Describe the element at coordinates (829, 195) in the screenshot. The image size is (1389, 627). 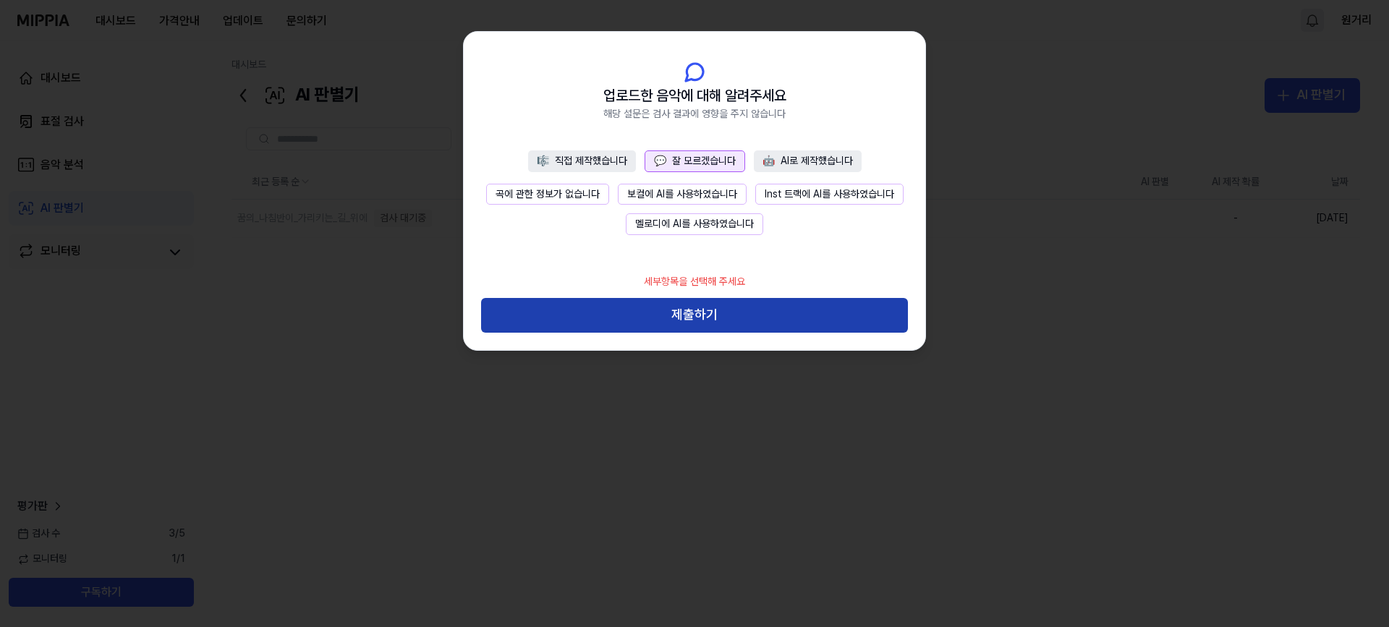
I see `button: Inst 트랙에 AI를 사용하였습니다` at that location.